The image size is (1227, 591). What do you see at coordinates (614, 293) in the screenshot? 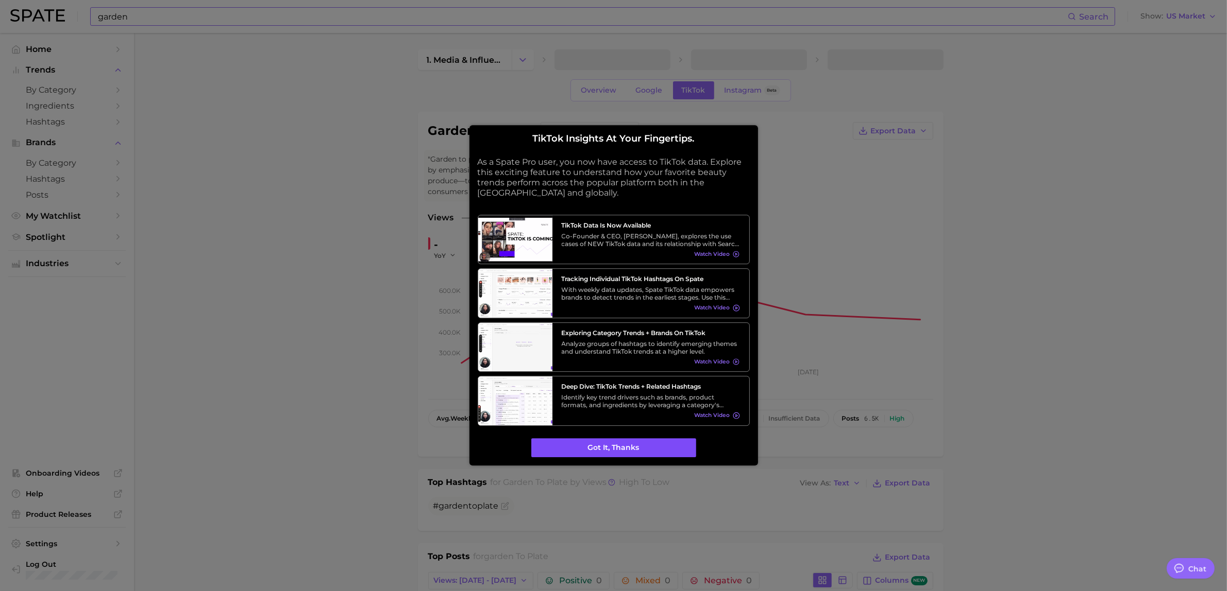
I see `a: Tracking Individual TikTok Hashtags on SpateWith weekly data updates, Spate TikTok data empowers ...` at bounding box center [614, 293].